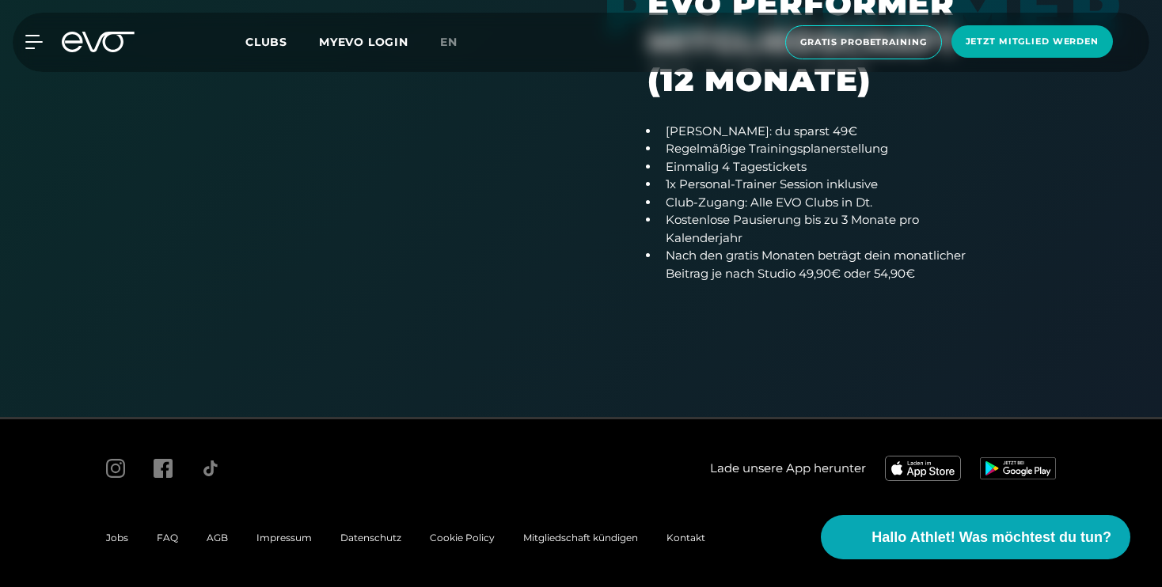 This screenshot has height=587, width=1162. Describe the element at coordinates (864, 42) in the screenshot. I see `a: Gratis Probetraining` at that location.